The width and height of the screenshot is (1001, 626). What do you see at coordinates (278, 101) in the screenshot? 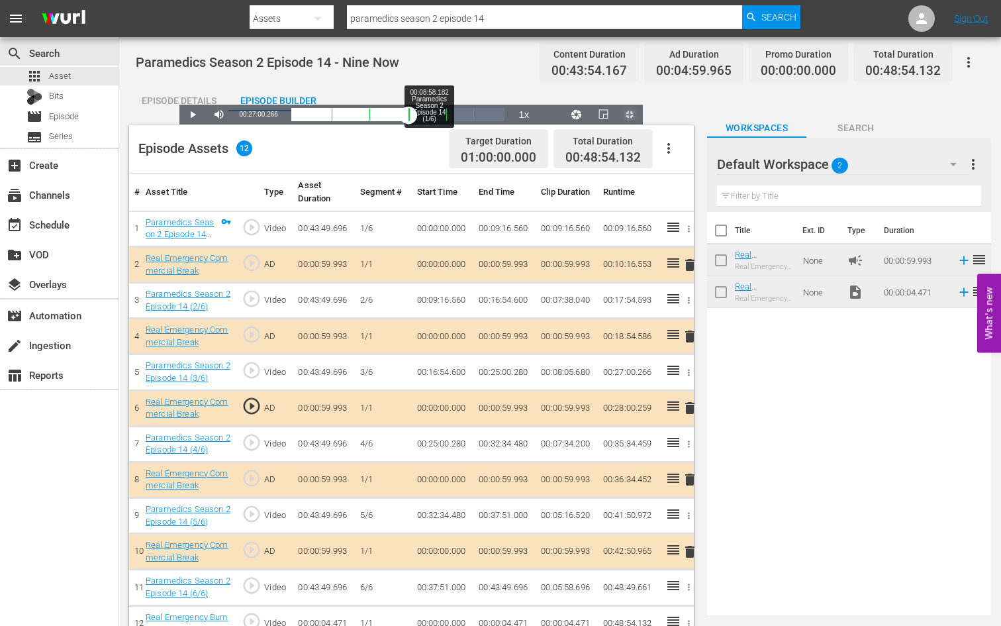
I see `div: Episode Builder` at bounding box center [278, 101].